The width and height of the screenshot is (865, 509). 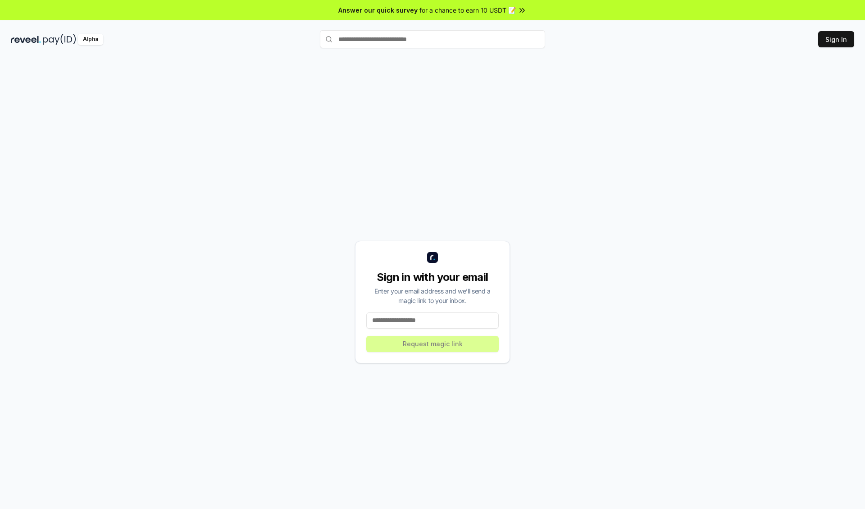 I want to click on div: Alpha, so click(x=91, y=39).